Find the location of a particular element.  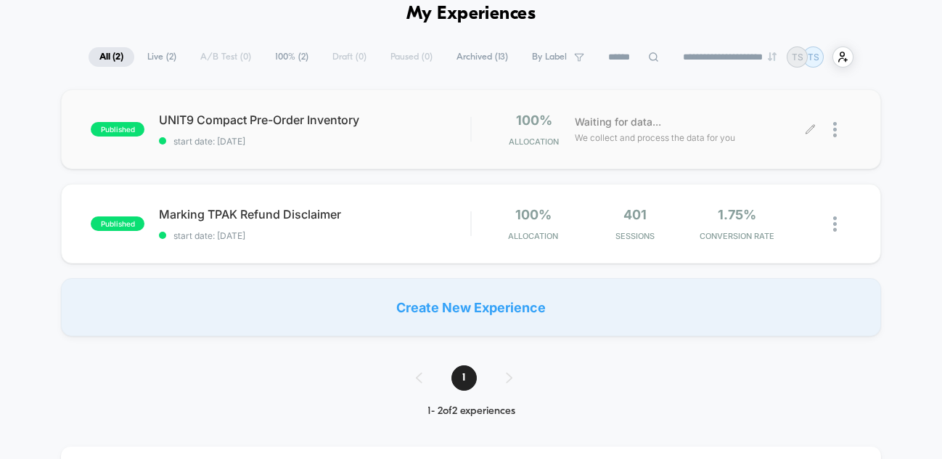

span: Marking TPAK Refund Disclaimer is located at coordinates (314, 214).